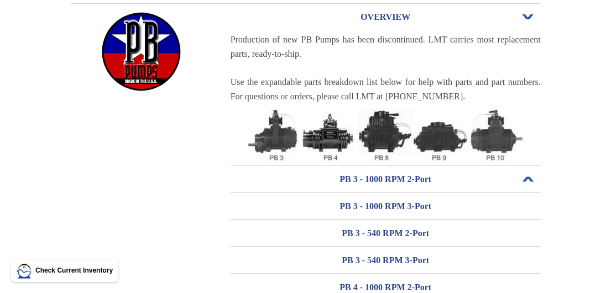 This screenshot has width=611, height=293. Describe the element at coordinates (385, 260) in the screenshot. I see `a: PB 3 - 540 RPM 3-Port` at that location.